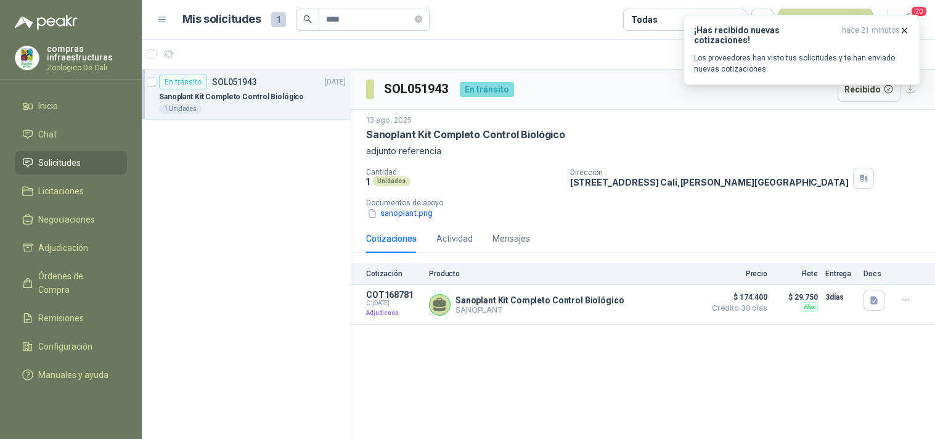 The image size is (935, 439). What do you see at coordinates (801, 63) in the screenshot?
I see `p: Los proveedores han visto tus solicitudes y te han enviado nuevas cotizaciones.` at bounding box center [801, 63].